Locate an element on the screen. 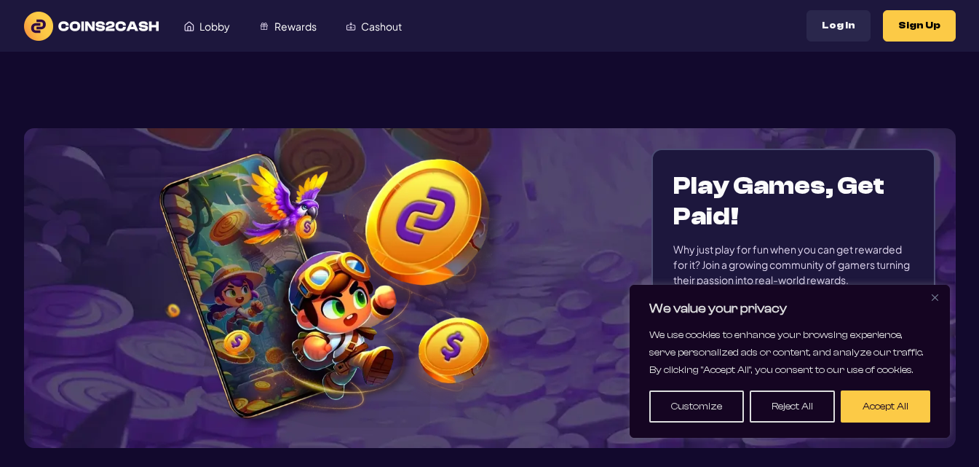  img: Close is located at coordinates (935, 297).